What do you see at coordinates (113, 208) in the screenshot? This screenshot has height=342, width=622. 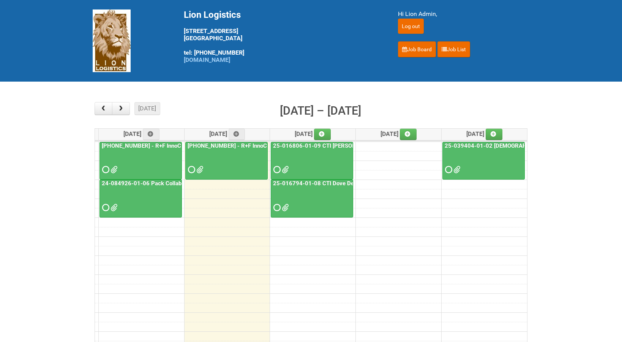 I see `span: grp 1001 2..jpg group 1001 1..jpg MOR 24-084926-01-08.xlsm Labels 24-084926-01-06 Pack Collab Wan...` at bounding box center [113, 208].